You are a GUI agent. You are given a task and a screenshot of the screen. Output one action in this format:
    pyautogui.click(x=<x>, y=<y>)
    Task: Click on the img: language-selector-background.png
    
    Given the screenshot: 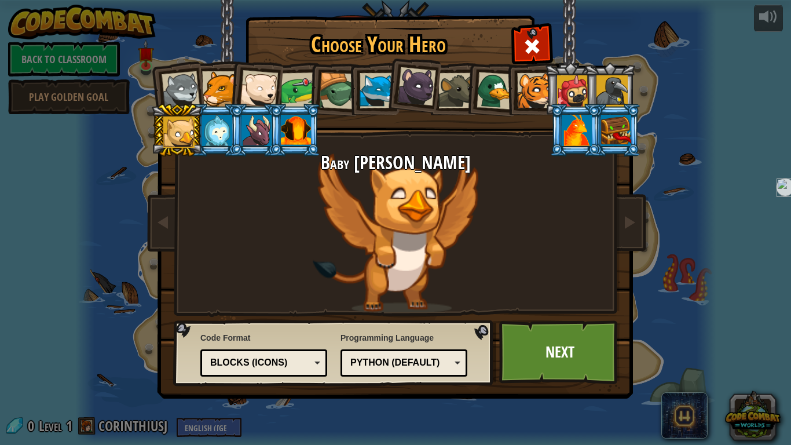 What is the action you would take?
    pyautogui.click(x=335, y=353)
    